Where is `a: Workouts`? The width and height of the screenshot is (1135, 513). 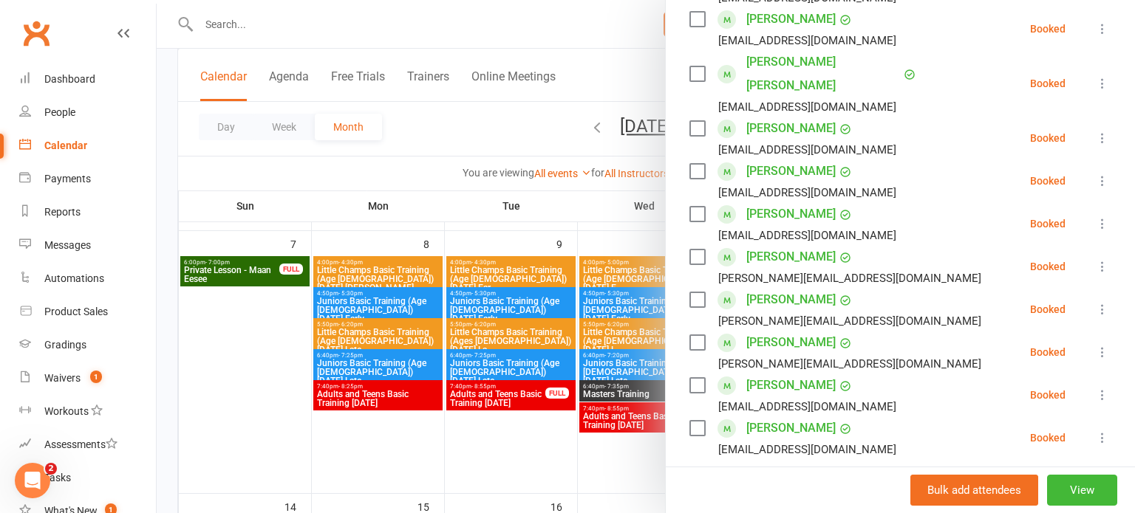
a: Workouts is located at coordinates (87, 412).